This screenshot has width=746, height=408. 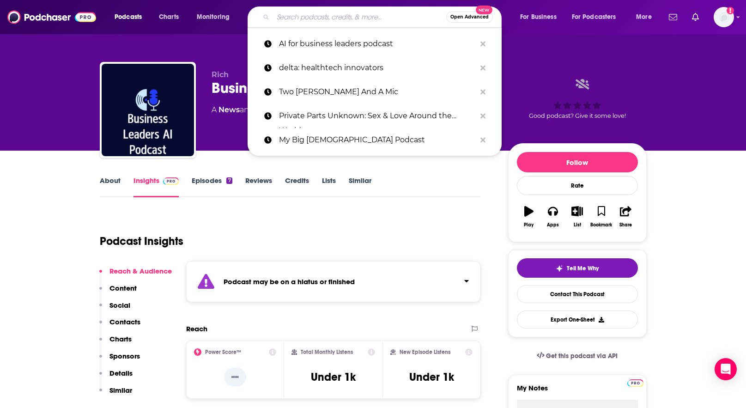 What do you see at coordinates (577, 391) in the screenshot?
I see `label: My Notes` at bounding box center [577, 391].